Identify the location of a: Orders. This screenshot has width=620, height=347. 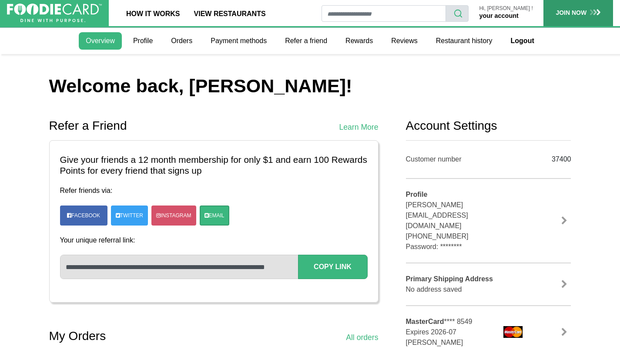
(181, 41).